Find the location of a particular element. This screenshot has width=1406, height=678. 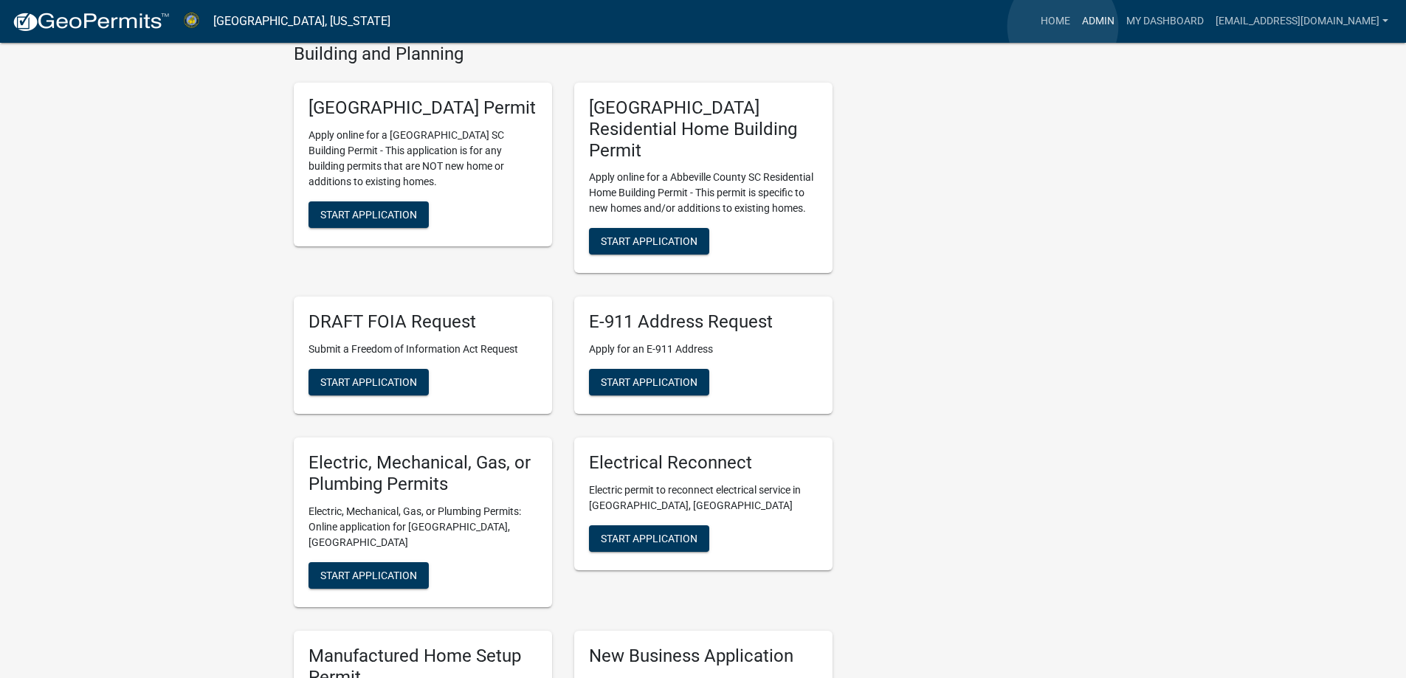

h5: Electric, Mechanical, Gas, or Plumbing Permits is located at coordinates (423, 474).